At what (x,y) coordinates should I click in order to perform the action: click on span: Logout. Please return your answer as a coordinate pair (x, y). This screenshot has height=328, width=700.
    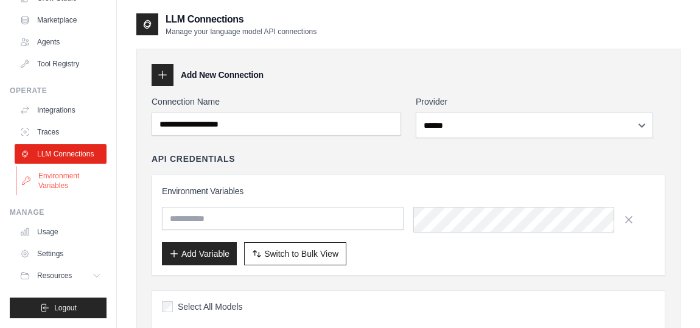
    Looking at the image, I should click on (65, 308).